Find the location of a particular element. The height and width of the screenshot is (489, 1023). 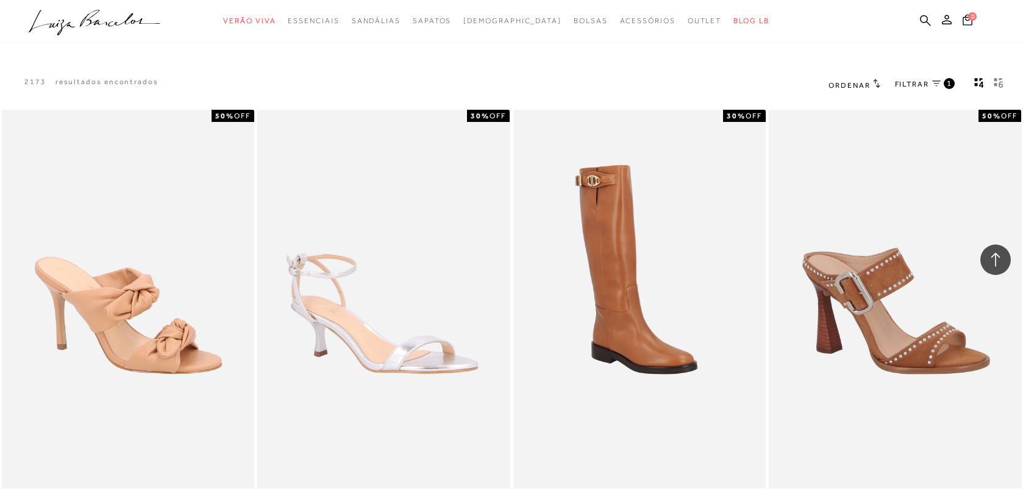

a: BOTA DE CANO LONGO MONTARIA EM COURO CARAMELO is located at coordinates (639, 299).